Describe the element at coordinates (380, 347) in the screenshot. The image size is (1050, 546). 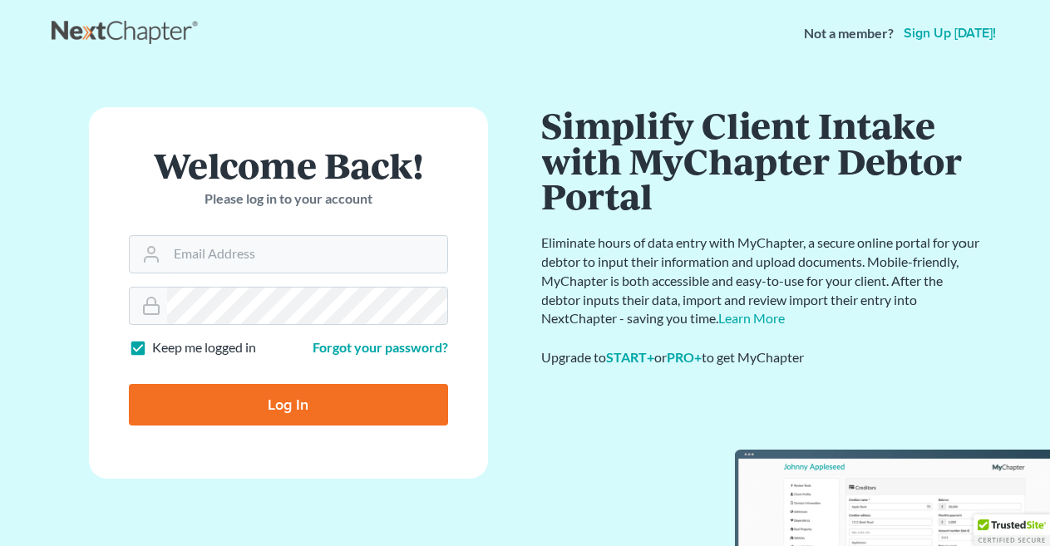
I see `a: Forgot your password?` at that location.